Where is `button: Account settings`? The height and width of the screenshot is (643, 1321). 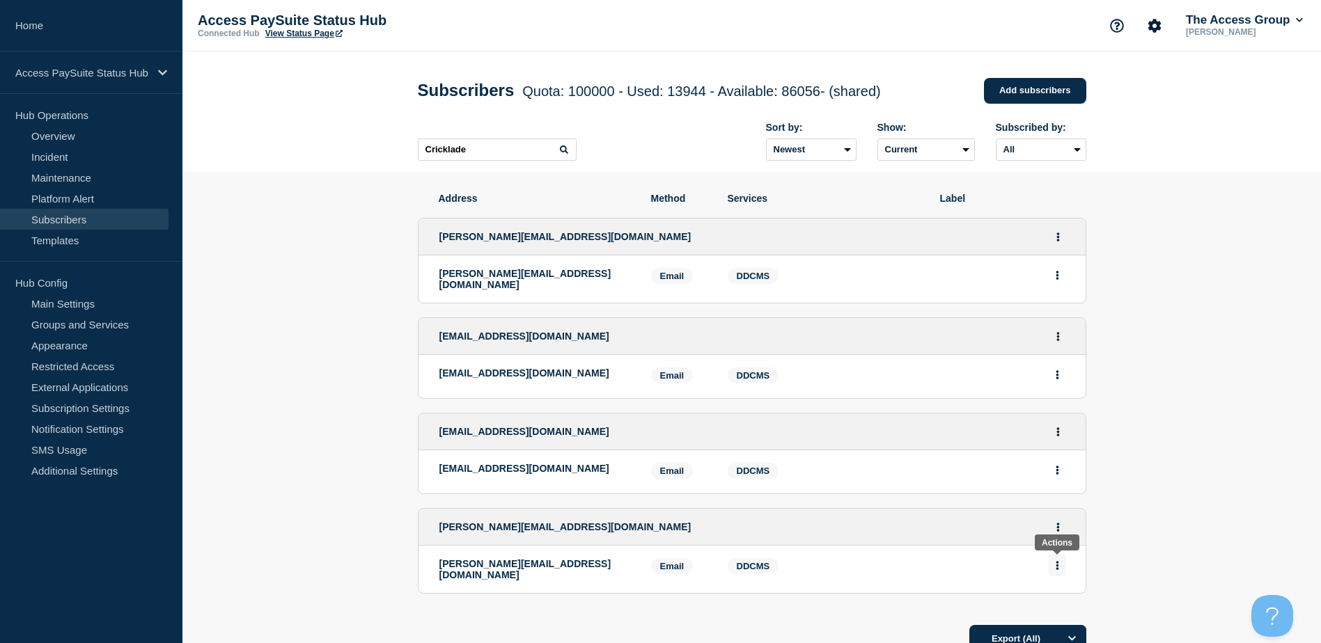 button: Account settings is located at coordinates (1154, 26).